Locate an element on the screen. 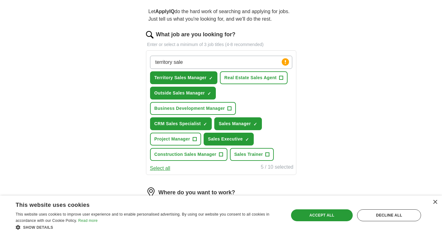 The width and height of the screenshot is (442, 235). strong: ApplyIQ is located at coordinates (165, 11).